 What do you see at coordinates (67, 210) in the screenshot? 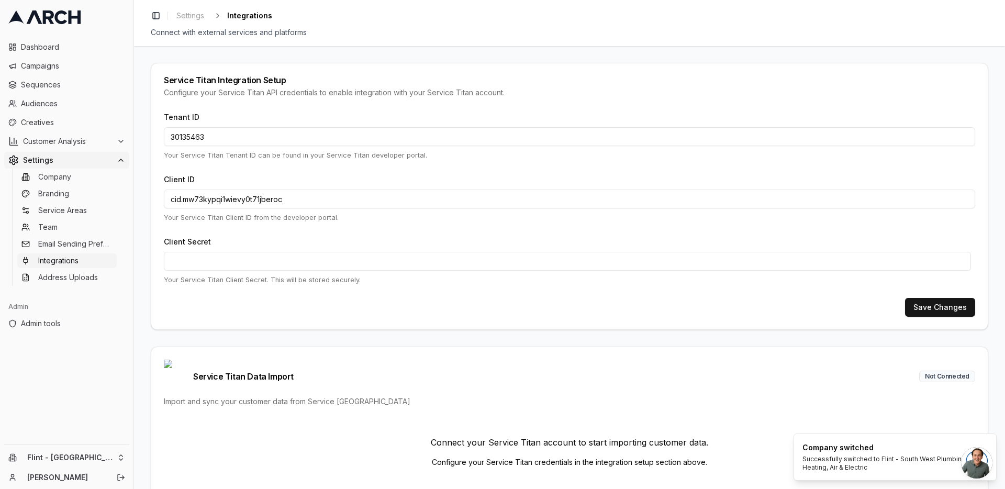
I see `a: Service Areas` at bounding box center [67, 210].